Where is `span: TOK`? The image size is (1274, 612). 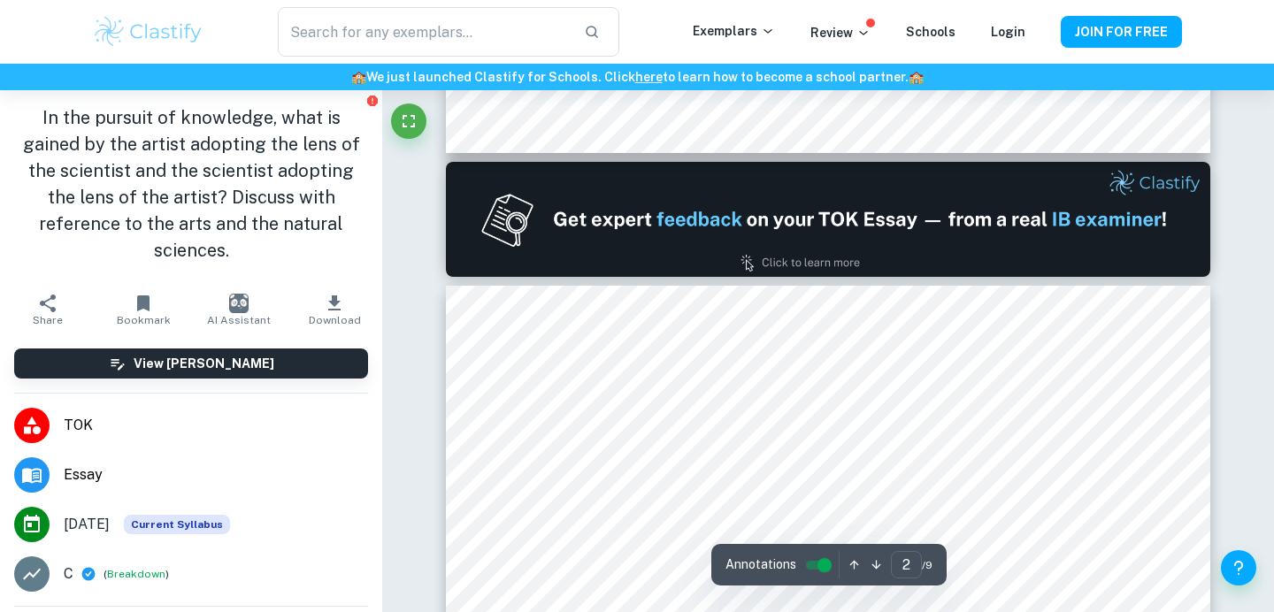 span: TOK is located at coordinates (216, 425).